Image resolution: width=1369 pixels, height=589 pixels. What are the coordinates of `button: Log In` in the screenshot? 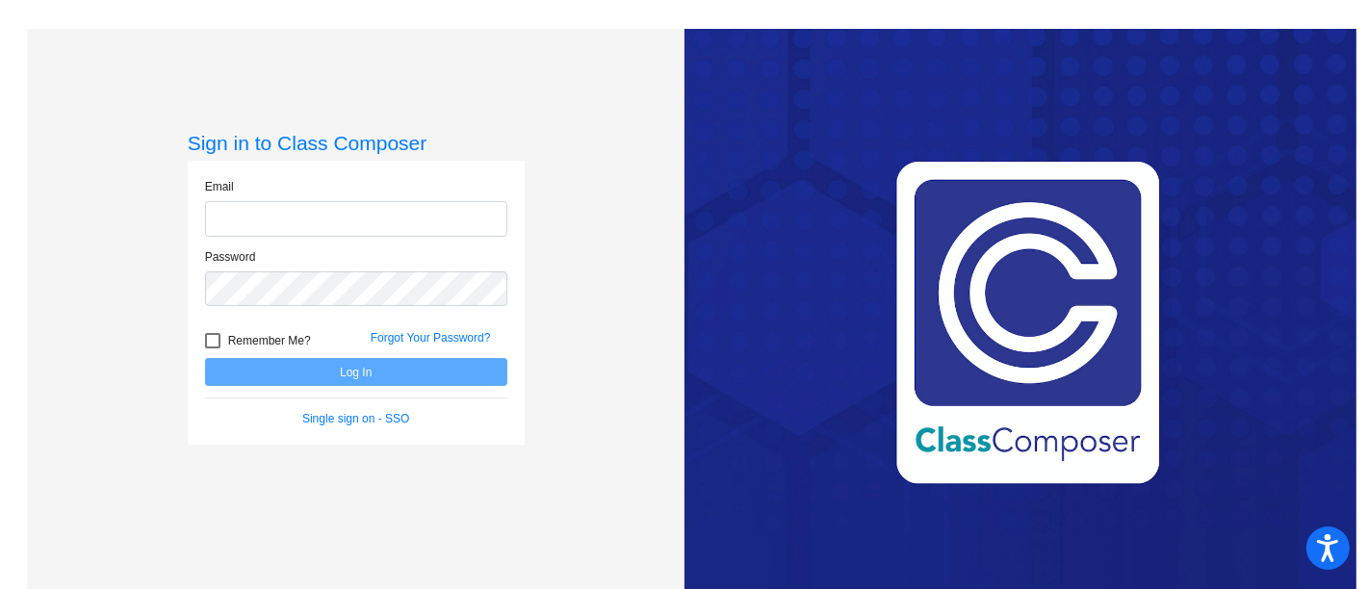 It's located at (356, 372).